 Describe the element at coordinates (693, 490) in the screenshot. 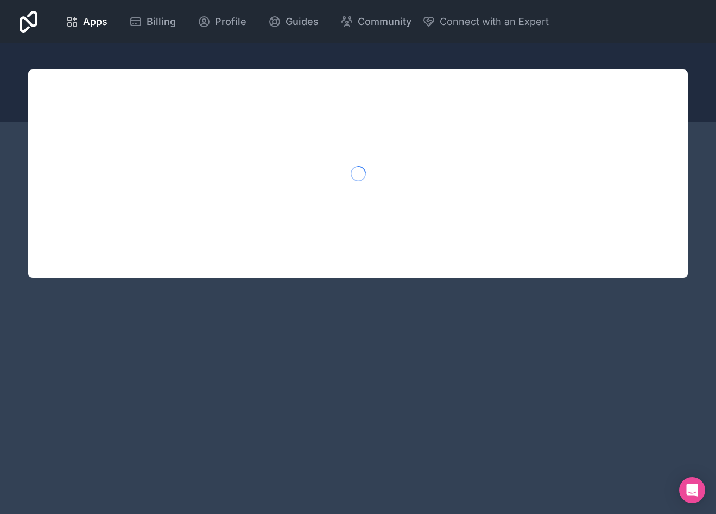

I see `div: Open Intercom Messenger` at that location.